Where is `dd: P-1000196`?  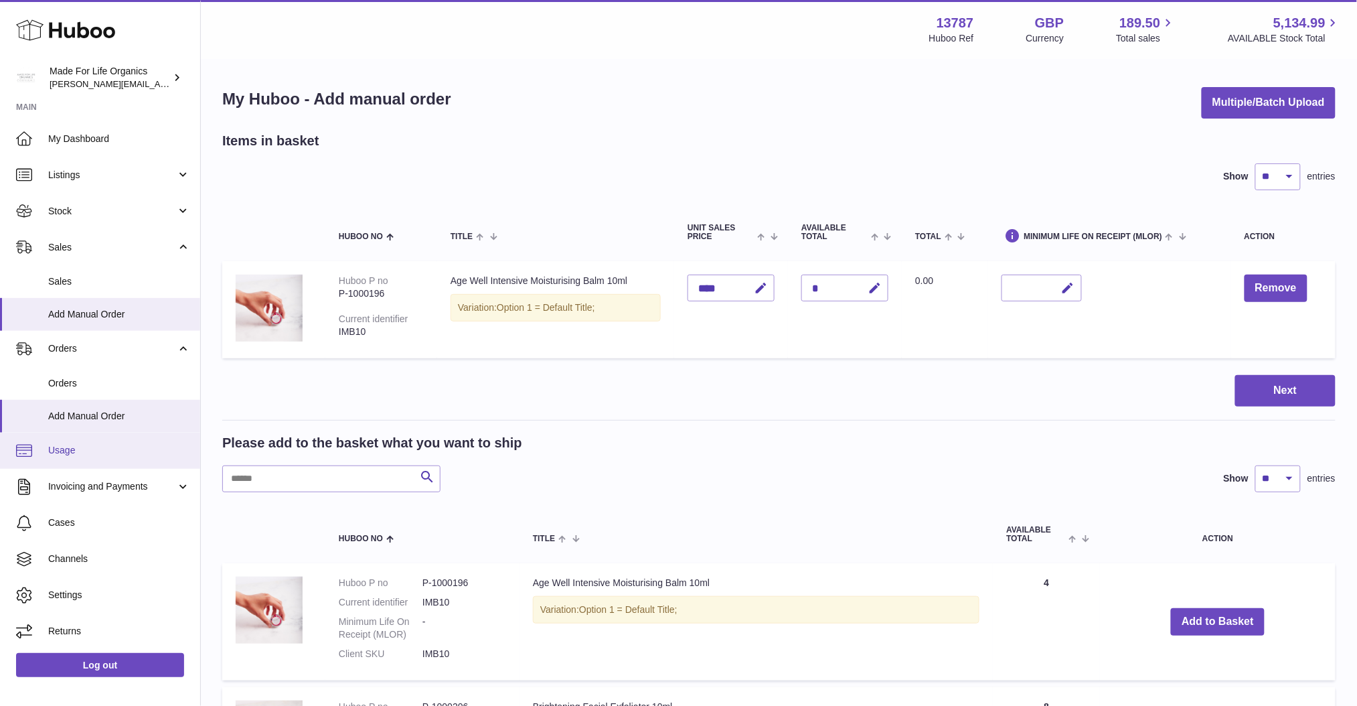
dd: P-1000196 is located at coordinates (464, 583).